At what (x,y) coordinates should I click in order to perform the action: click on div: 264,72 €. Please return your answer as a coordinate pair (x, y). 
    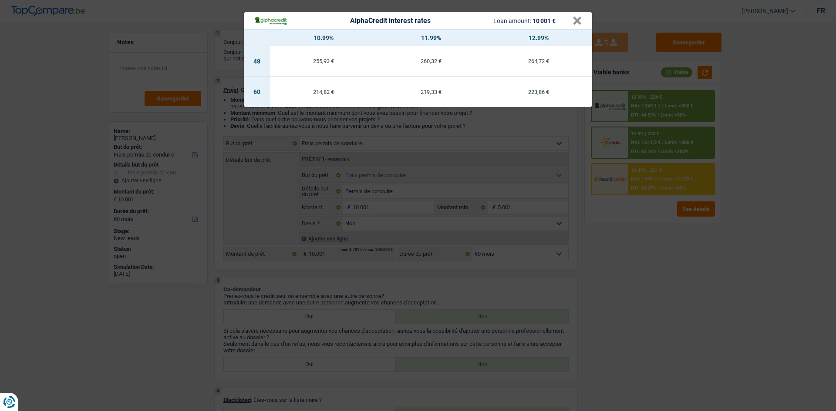
    Looking at the image, I should click on (538, 61).